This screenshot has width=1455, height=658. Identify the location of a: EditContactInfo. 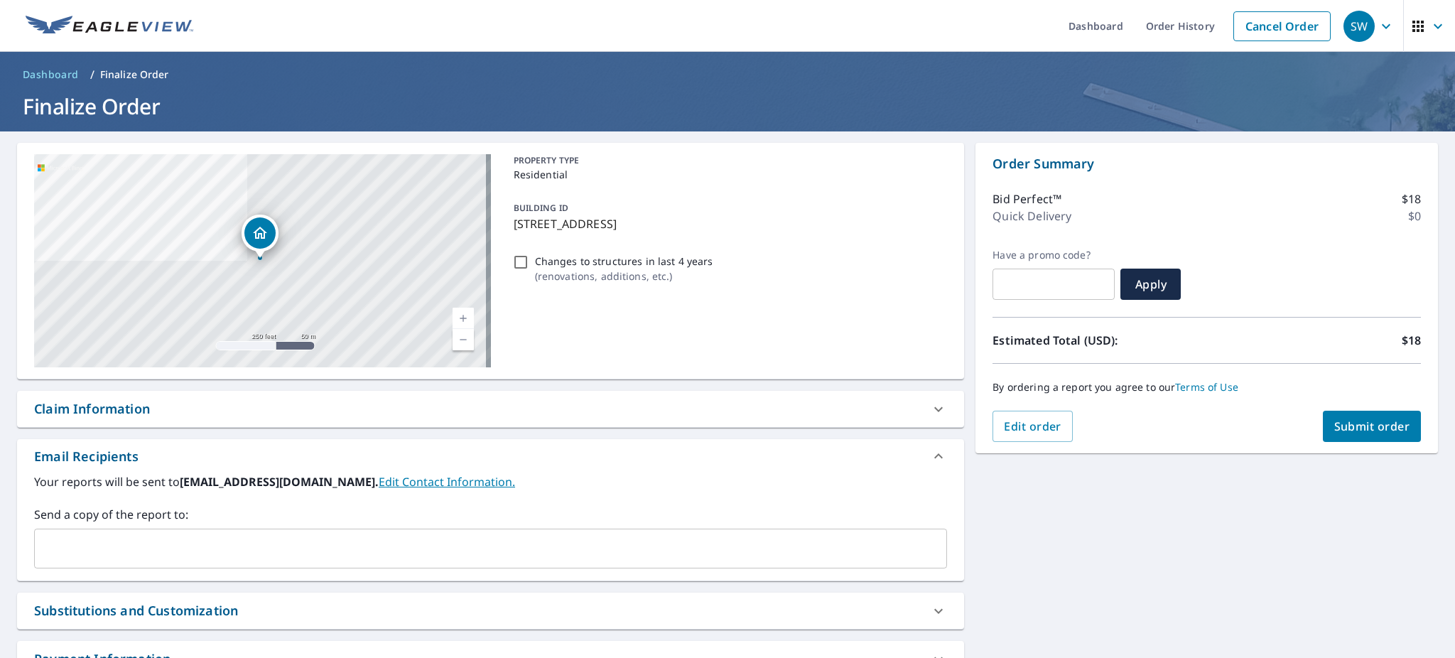
(447, 482).